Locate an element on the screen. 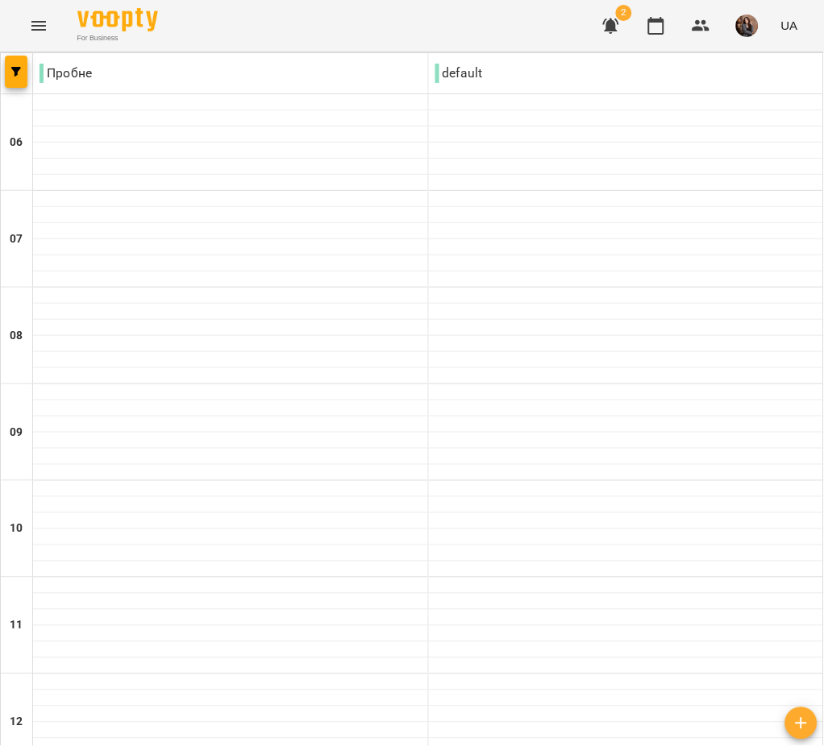 This screenshot has width=824, height=746. h6: 08 is located at coordinates (16, 336).